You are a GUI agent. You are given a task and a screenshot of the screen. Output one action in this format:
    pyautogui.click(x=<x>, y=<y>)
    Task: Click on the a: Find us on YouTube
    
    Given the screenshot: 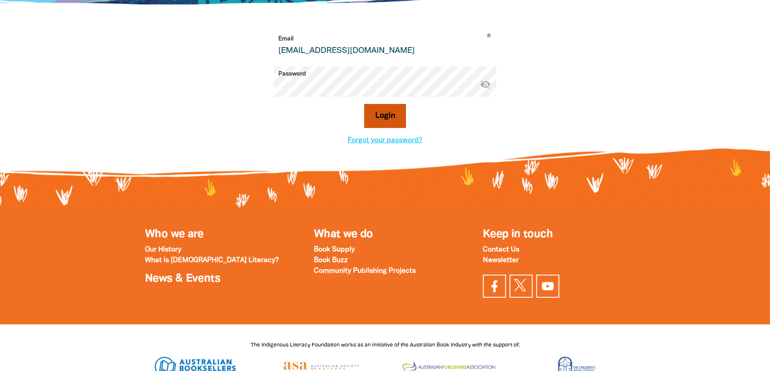 What is the action you would take?
    pyautogui.click(x=548, y=286)
    